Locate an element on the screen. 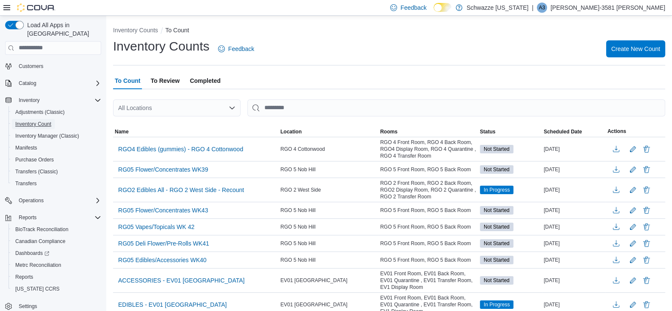 Image resolution: width=672 pixels, height=311 pixels. button: Location is located at coordinates (329, 132).